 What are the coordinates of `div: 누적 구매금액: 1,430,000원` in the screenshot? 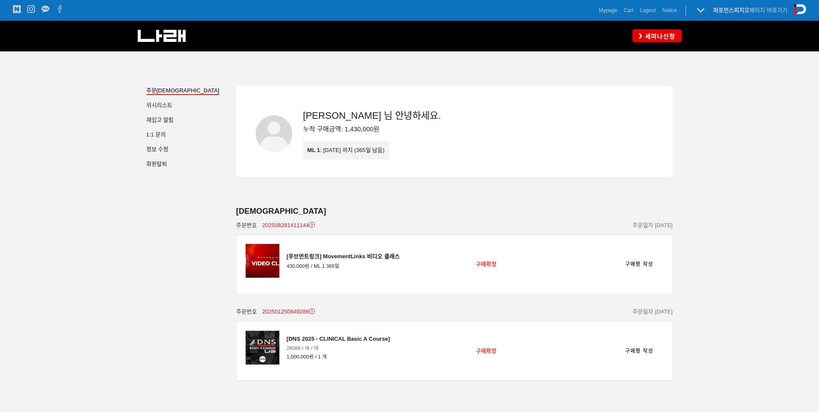 It's located at (488, 129).